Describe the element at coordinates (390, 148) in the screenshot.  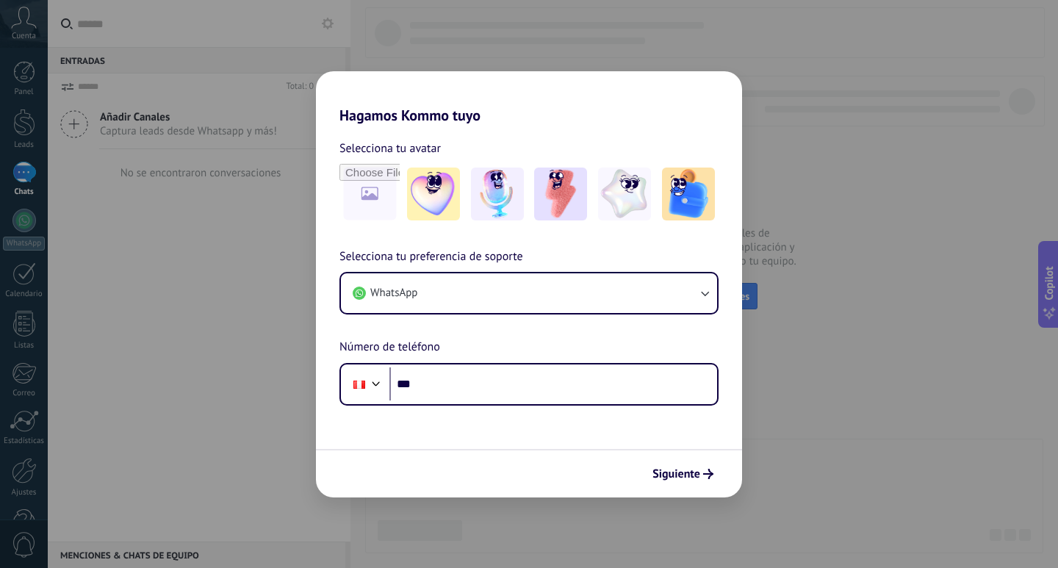
I see `span: Selecciona tu avatar` at that location.